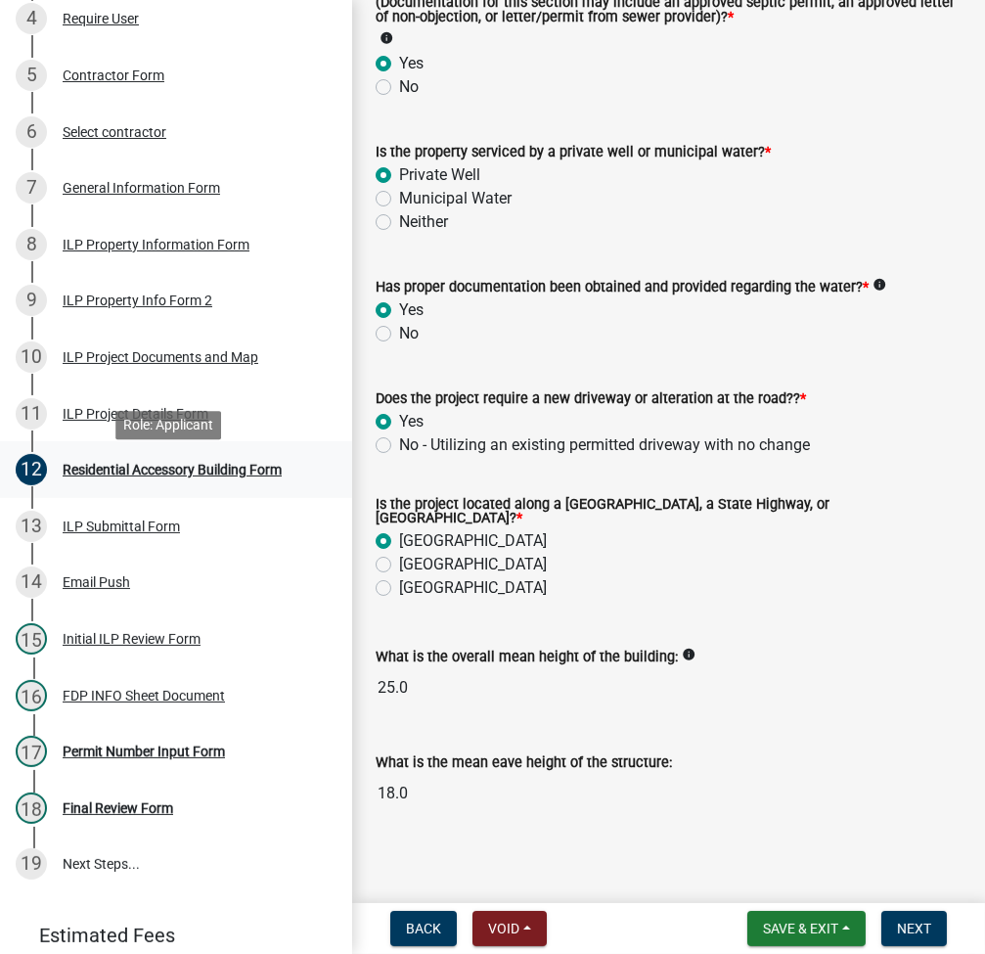 Image resolution: width=985 pixels, height=954 pixels. I want to click on label: No - Utilizing an existing permitted driveway with no change, so click(605, 445).